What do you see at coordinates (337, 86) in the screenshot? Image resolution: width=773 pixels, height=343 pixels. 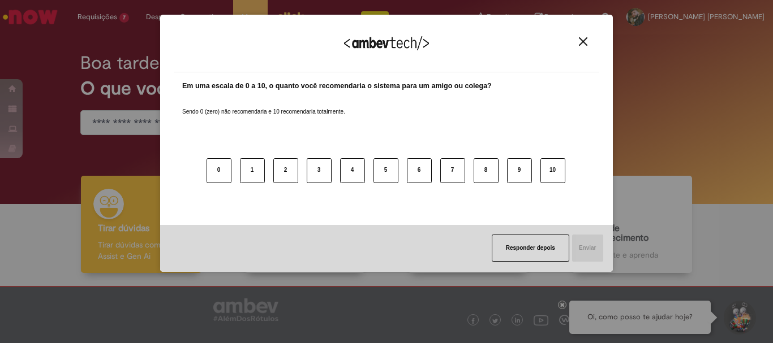 I see `label: Em uma escala de 0 a 10, o quanto você recomendaria o sistema para um amigo ou colega?` at bounding box center [337, 86].